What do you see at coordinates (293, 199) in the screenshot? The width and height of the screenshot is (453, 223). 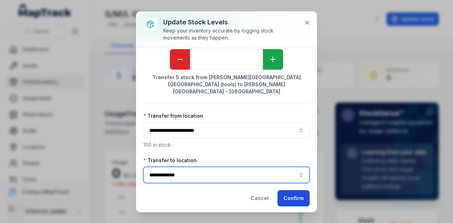 I see `button: Confirm` at bounding box center [293, 199].